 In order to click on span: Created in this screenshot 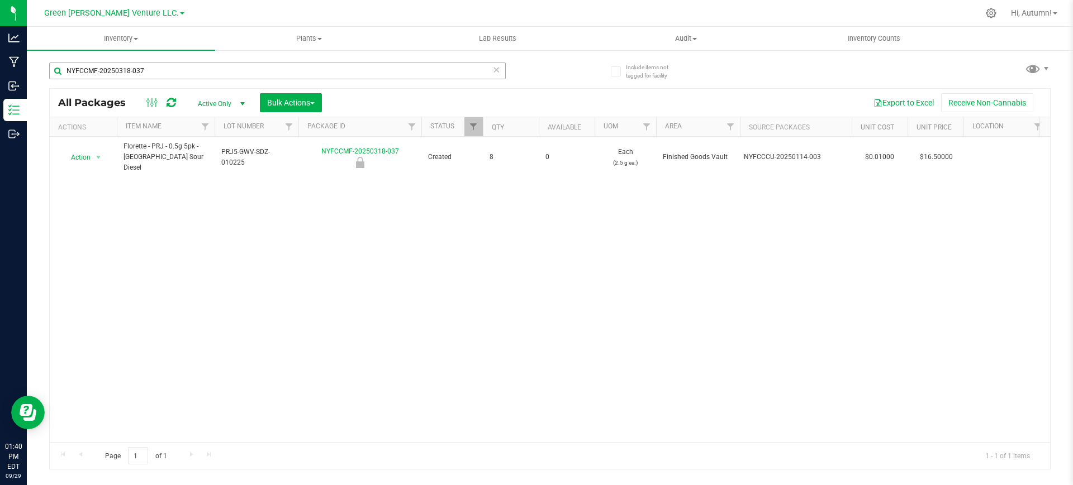, I will do `click(452, 157)`.